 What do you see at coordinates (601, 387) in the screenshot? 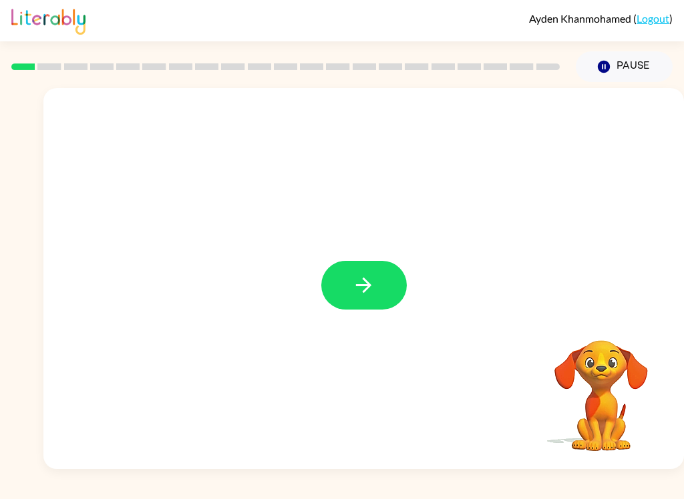
I see `video: Your browser must support playing .mp4 files to use Literably. Please try using another browser.` at bounding box center [601, 387].